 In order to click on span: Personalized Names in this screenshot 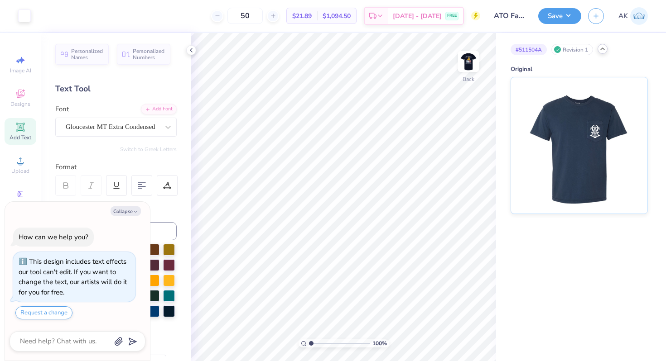, I will do `click(87, 54)`.